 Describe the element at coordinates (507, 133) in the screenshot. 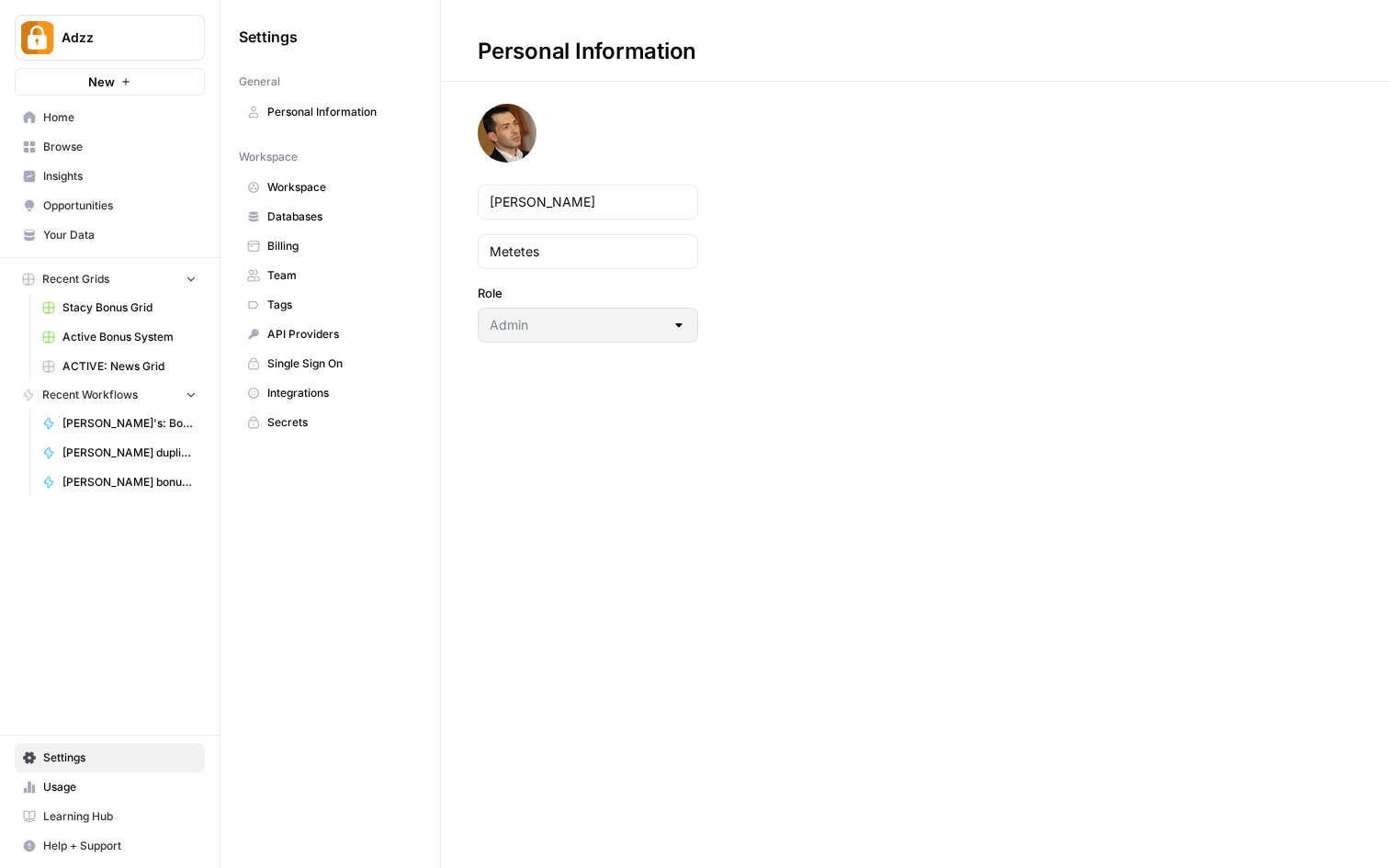

I see `img: avatar` at that location.